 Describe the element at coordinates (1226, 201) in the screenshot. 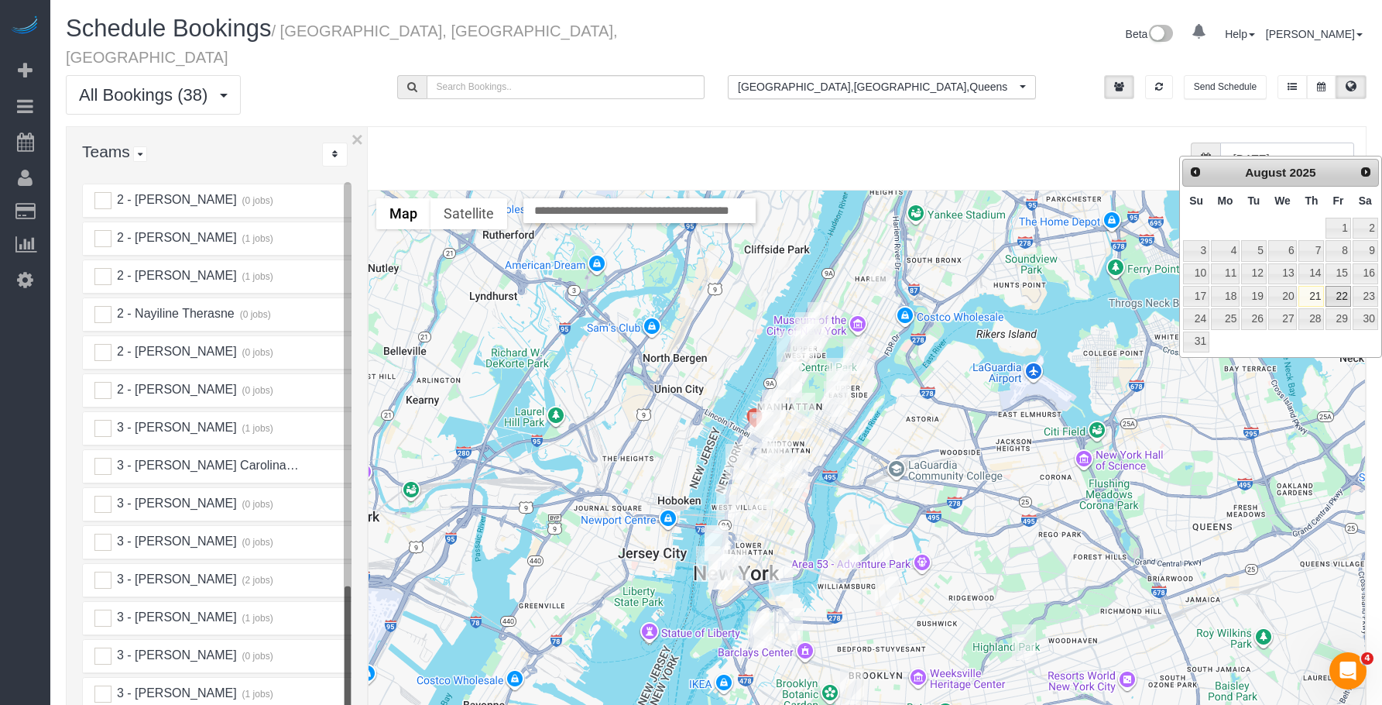

I see `span: Monday` at that location.